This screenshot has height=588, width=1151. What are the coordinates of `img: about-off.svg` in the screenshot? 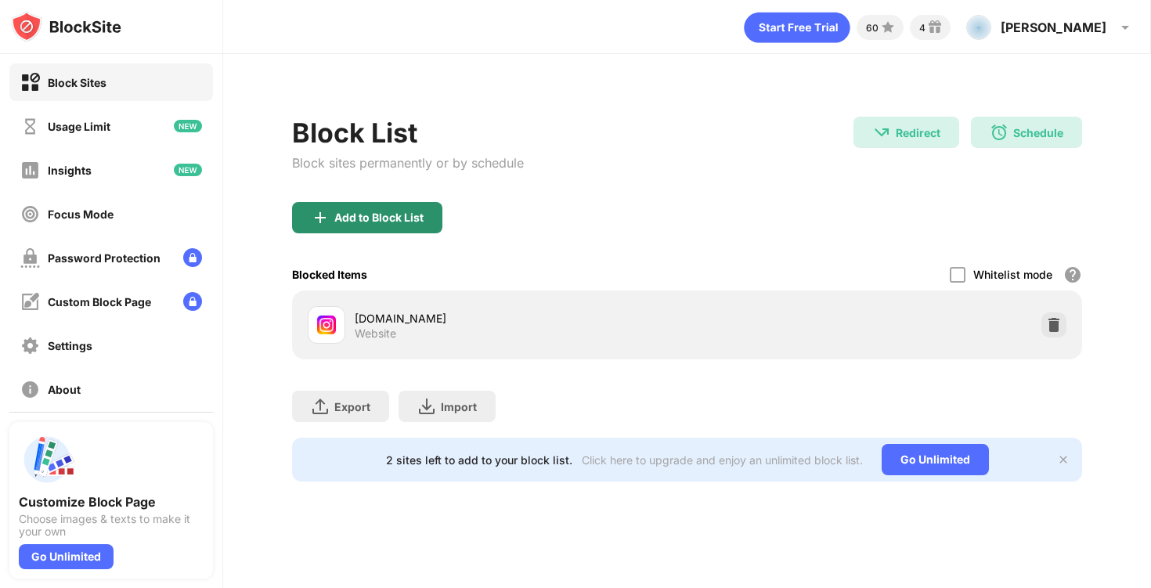 It's located at (30, 389).